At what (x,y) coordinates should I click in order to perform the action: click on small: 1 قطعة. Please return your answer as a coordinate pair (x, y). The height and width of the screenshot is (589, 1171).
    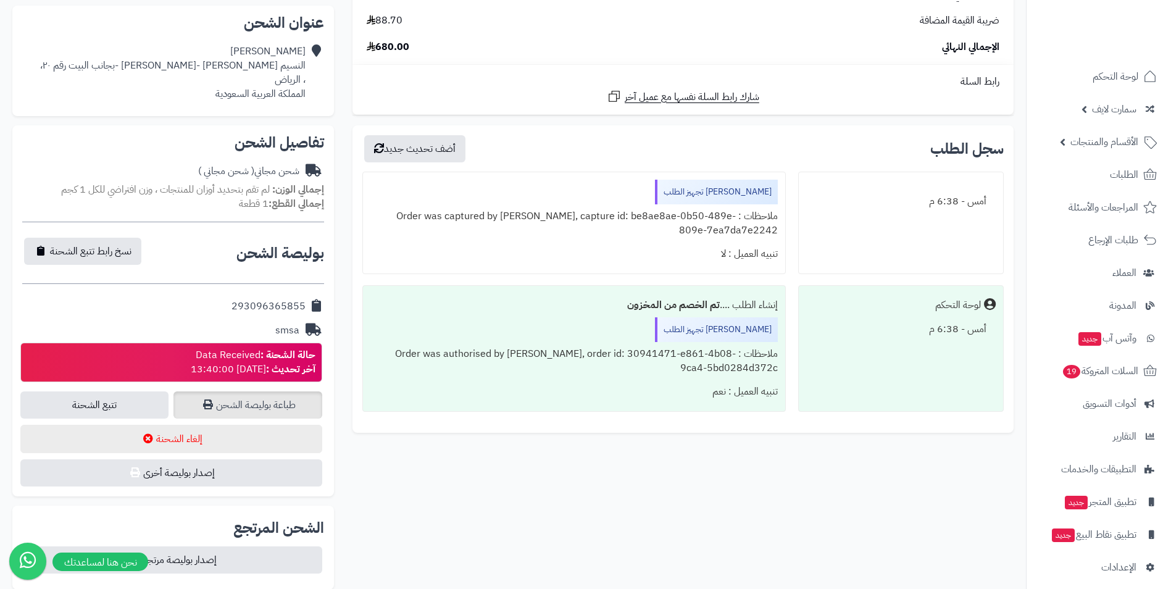
    Looking at the image, I should click on (281, 204).